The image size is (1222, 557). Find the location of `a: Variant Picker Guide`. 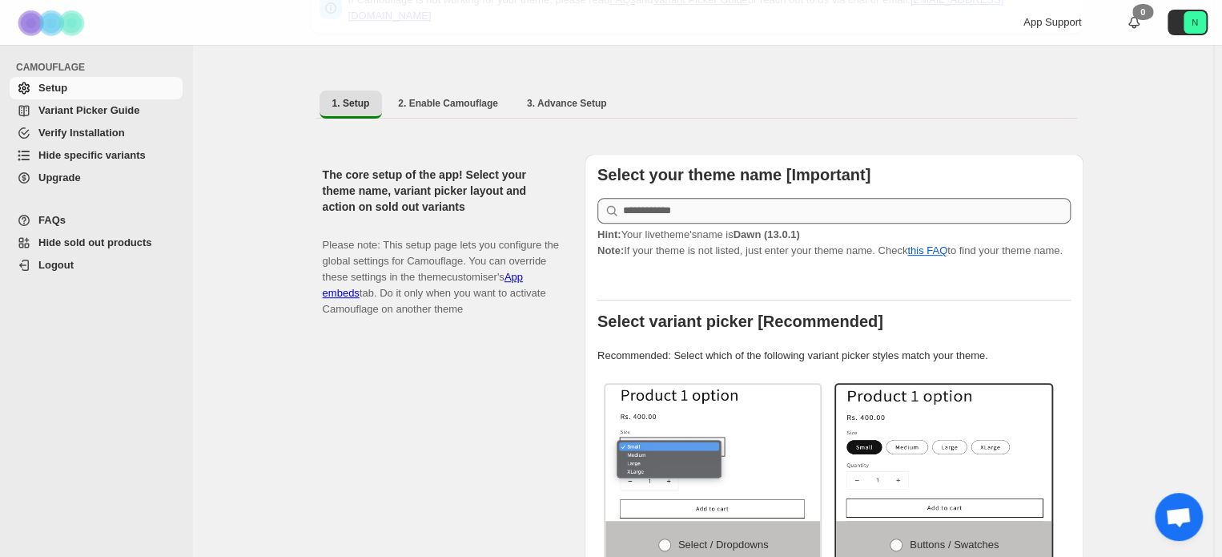

a: Variant Picker Guide is located at coordinates (96, 111).